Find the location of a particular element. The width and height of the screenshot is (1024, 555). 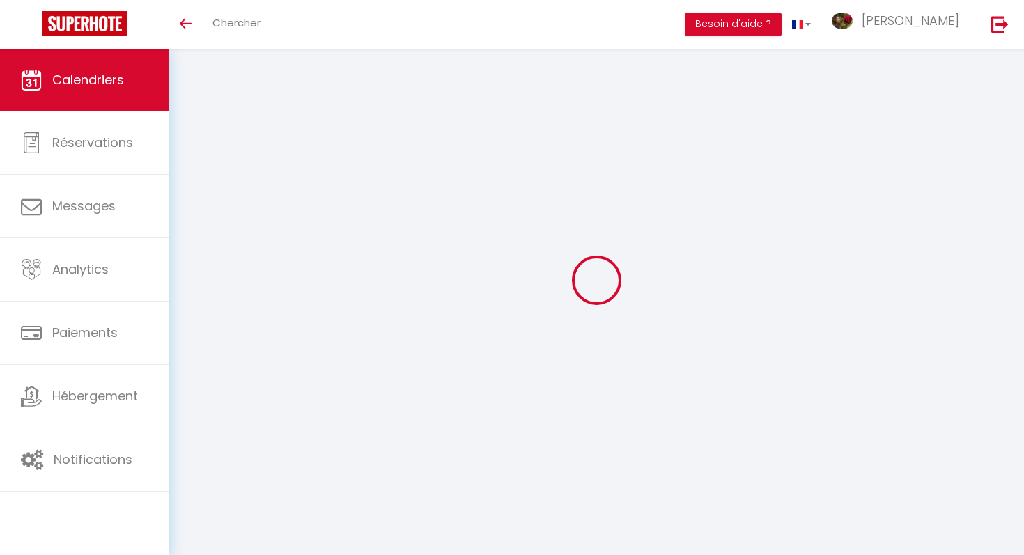

img: logout is located at coordinates (999, 24).